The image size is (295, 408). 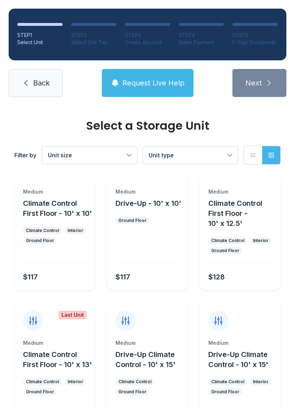 I want to click on button: Unit size, so click(x=89, y=155).